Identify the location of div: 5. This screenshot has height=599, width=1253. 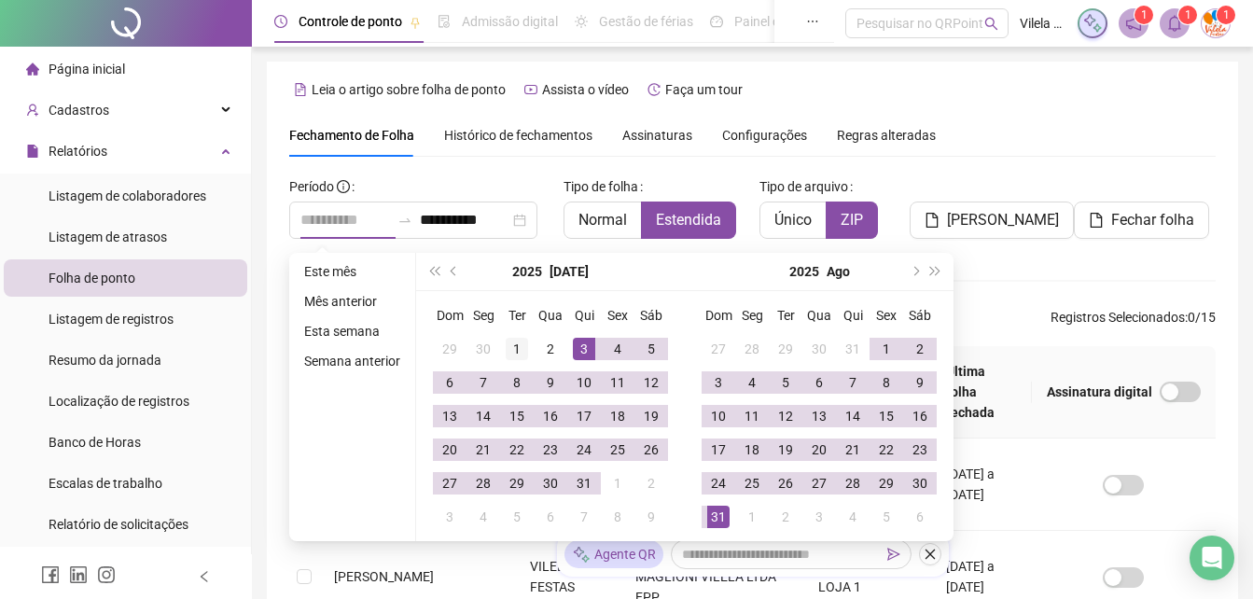
(886, 517).